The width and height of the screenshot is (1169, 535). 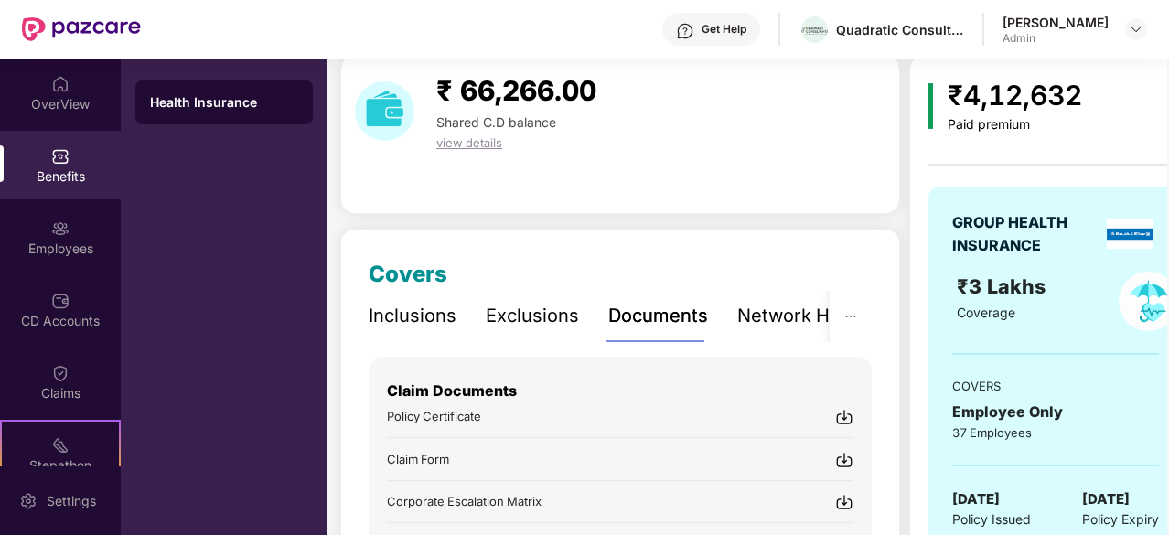 I want to click on div: Stepathon, so click(x=60, y=466).